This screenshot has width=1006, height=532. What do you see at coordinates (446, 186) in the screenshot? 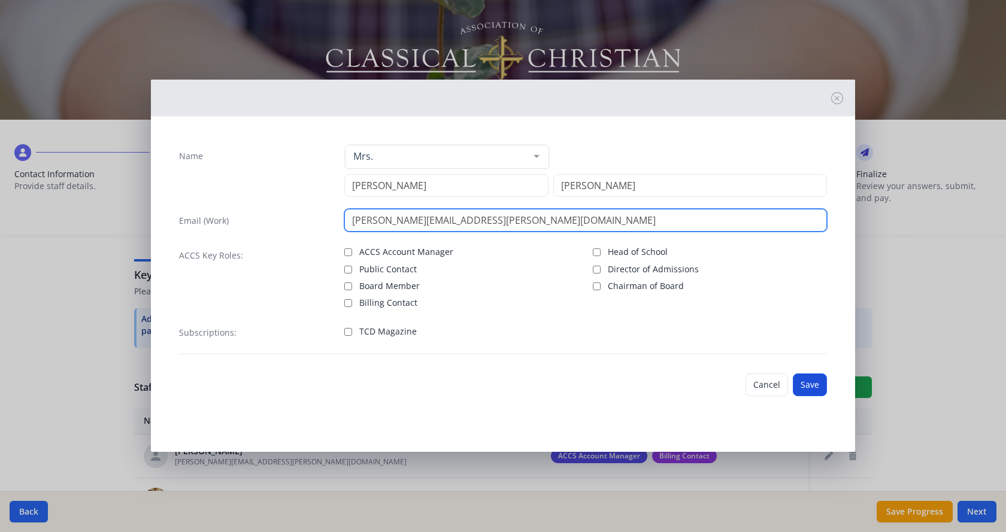
I see `input: First Name` at bounding box center [446, 186].